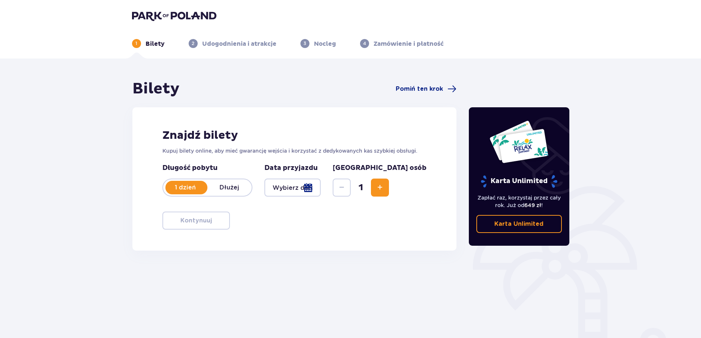 The width and height of the screenshot is (701, 338). Describe the element at coordinates (380, 187) in the screenshot. I see `button: Increase` at that location.